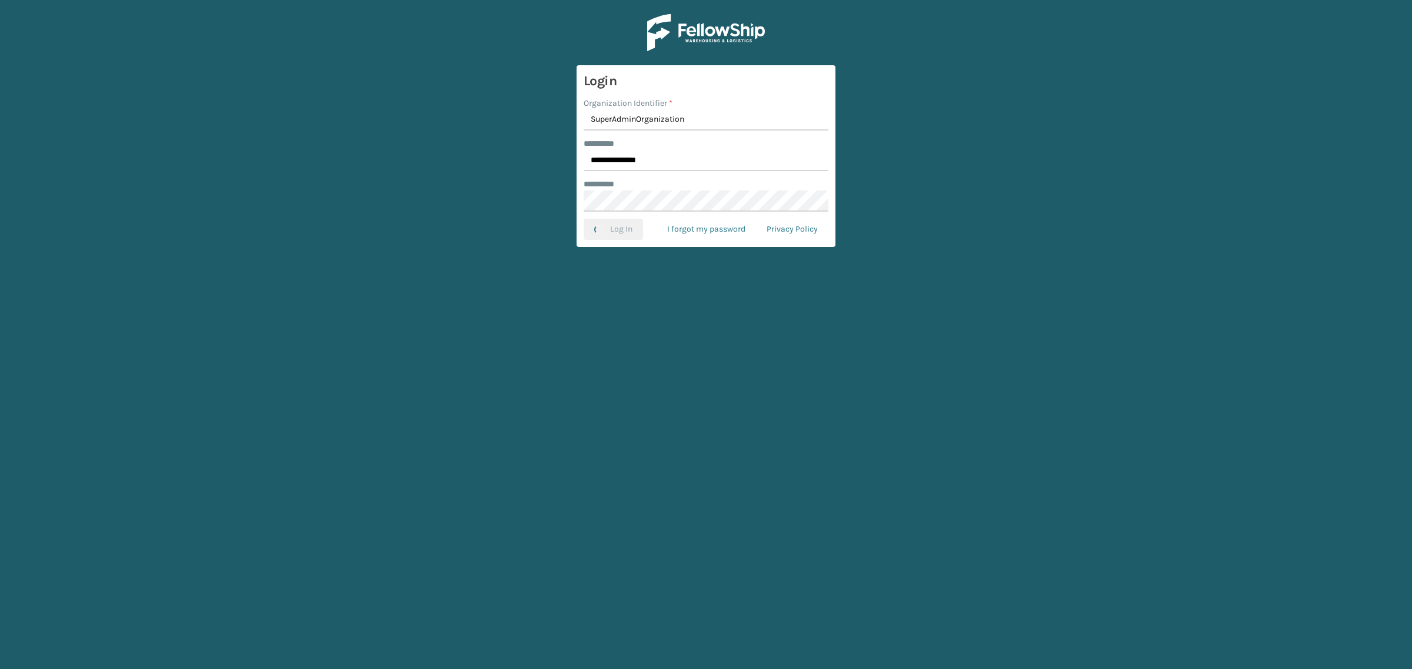 The image size is (1412, 669). What do you see at coordinates (628, 103) in the screenshot?
I see `label: Organization Identifier` at bounding box center [628, 103].